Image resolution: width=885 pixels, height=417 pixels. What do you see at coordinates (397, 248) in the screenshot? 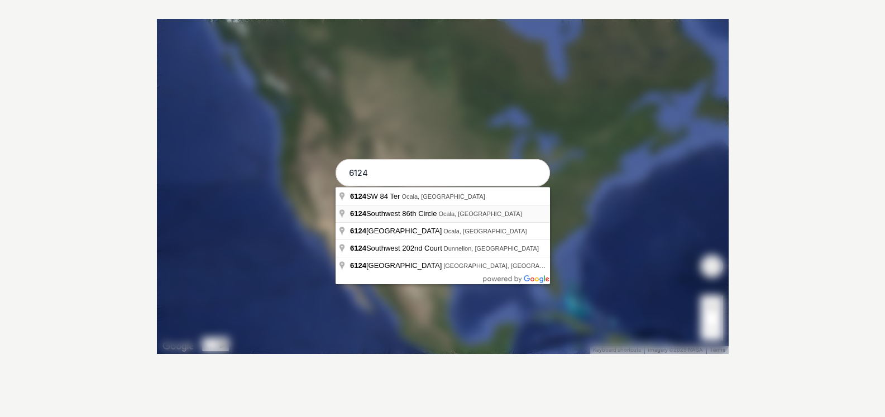
I see `span: Southwest 202nd Court` at bounding box center [397, 248].